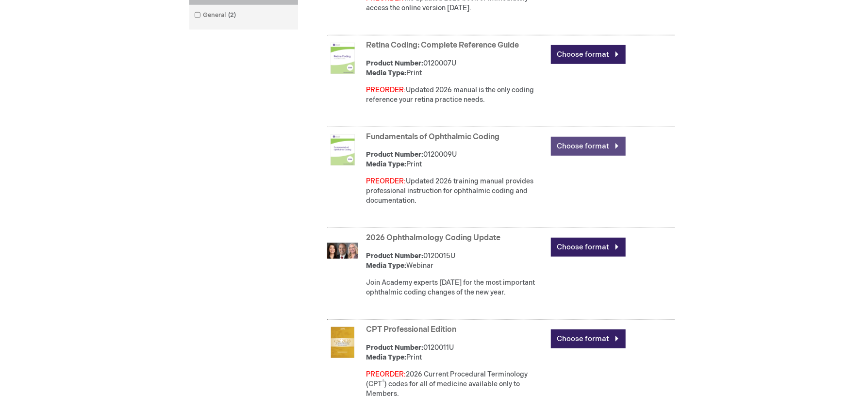 This screenshot has width=864, height=410. What do you see at coordinates (456, 95) in the screenshot?
I see `p: Updated 2026 manual is the only coding reference your retina practice needs.` at bounding box center [456, 95].